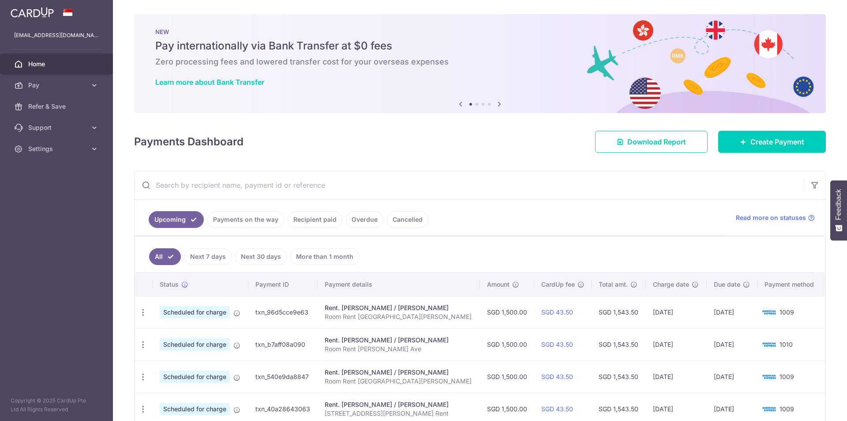 This screenshot has height=421, width=847. What do you see at coordinates (778, 142) in the screenshot?
I see `span: Create Payment` at bounding box center [778, 142].